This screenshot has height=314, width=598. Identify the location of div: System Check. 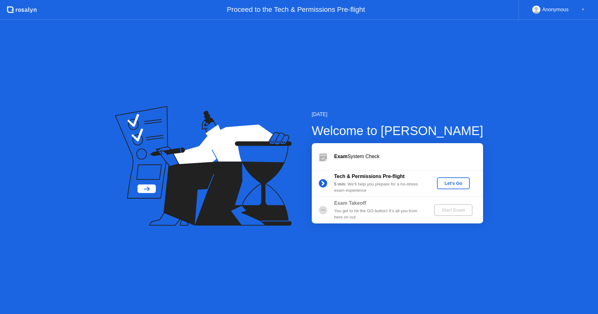
(409, 157).